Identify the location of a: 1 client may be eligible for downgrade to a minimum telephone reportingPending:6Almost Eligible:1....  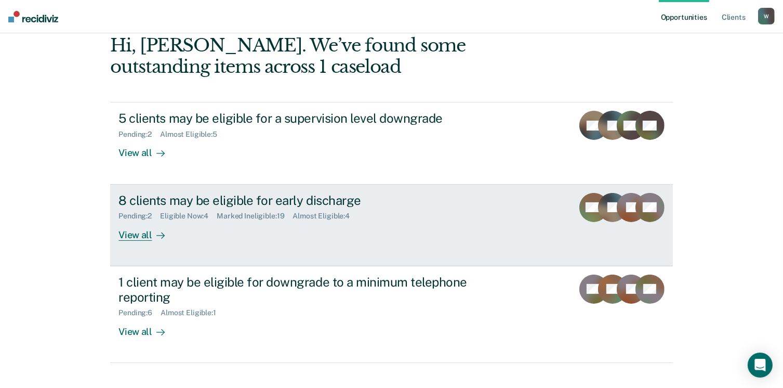
(391, 314).